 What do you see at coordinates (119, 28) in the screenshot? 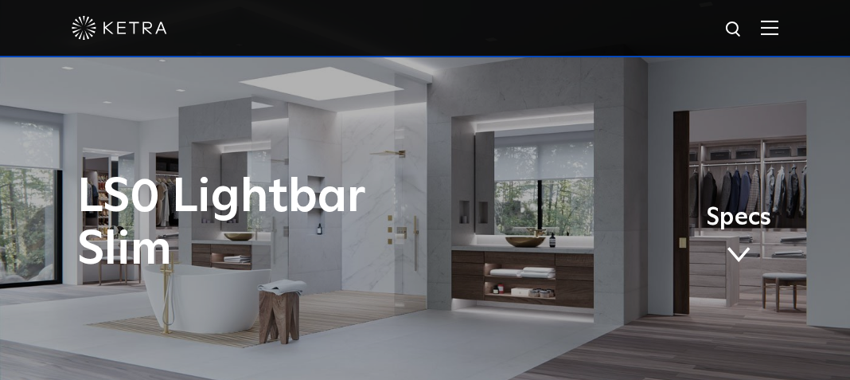
I see `img: ketra-logo-2019-white` at bounding box center [119, 28].